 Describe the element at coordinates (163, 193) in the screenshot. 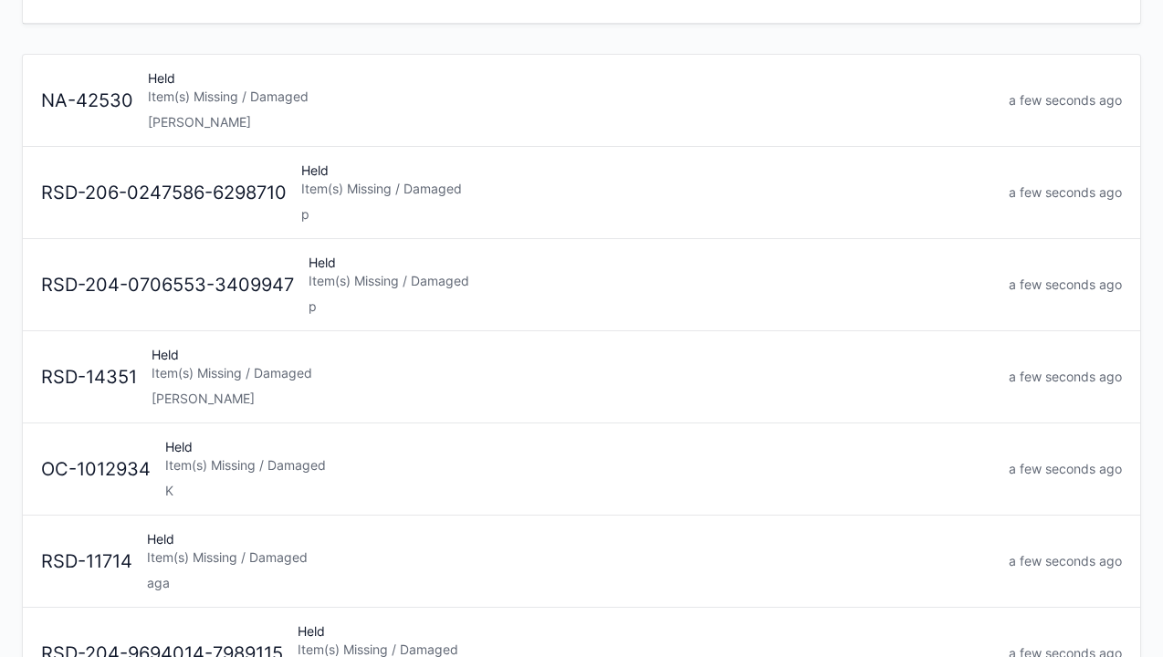

I see `div: RSD-206-0247586-6298710` at that location.